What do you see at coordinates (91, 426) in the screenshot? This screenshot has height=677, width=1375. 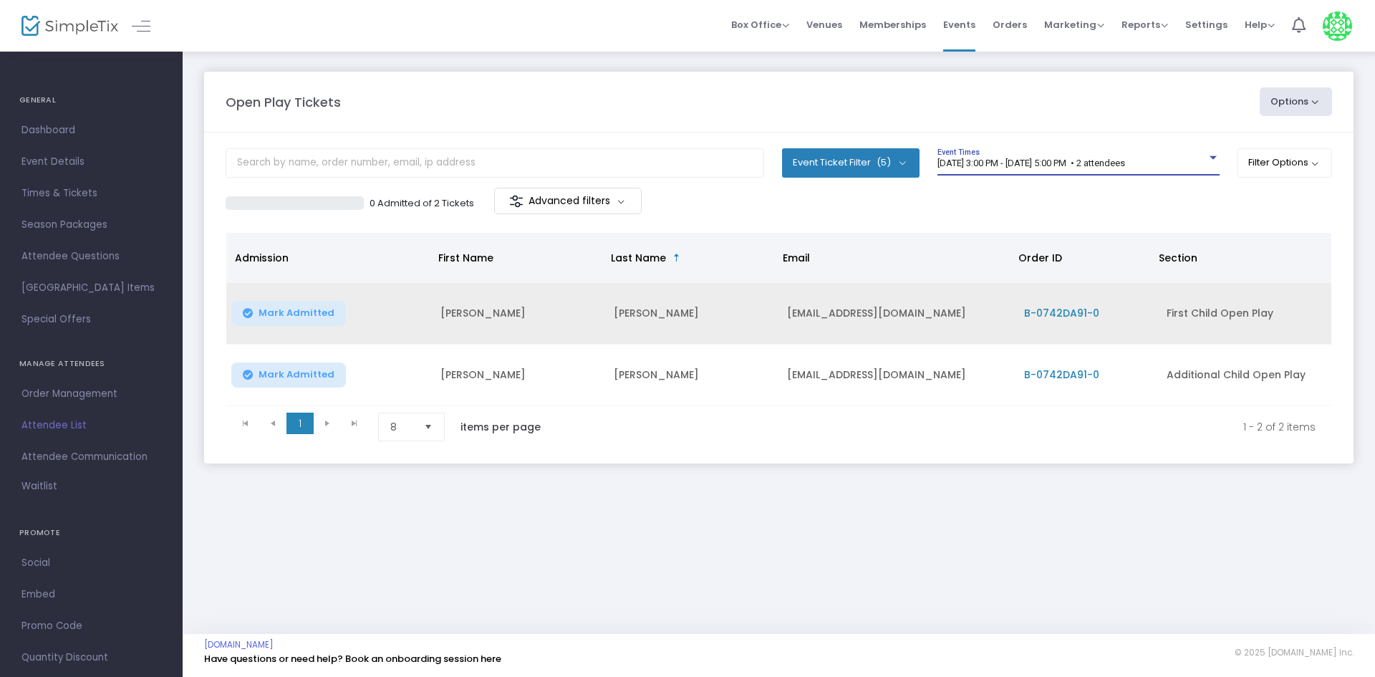 I see `span: Attendee List` at bounding box center [91, 426].